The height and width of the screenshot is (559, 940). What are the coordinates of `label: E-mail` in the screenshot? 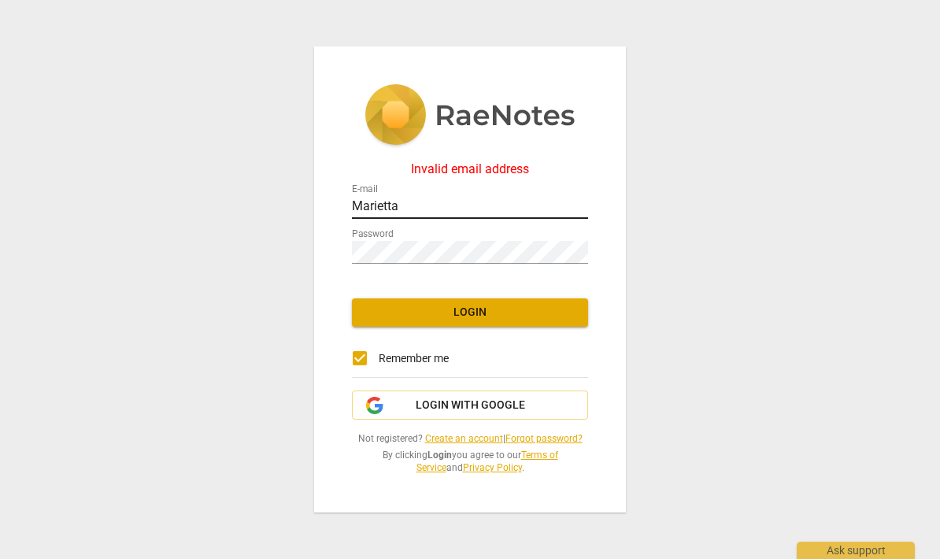 It's located at (365, 189).